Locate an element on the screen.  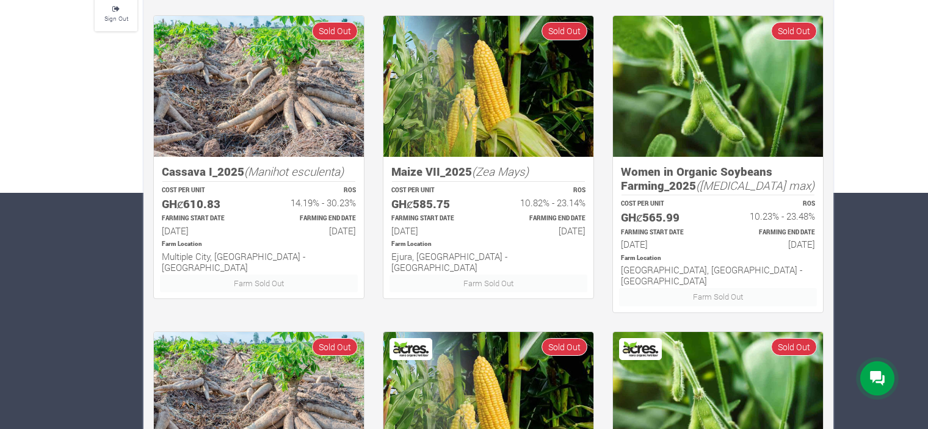
small: Sign Out is located at coordinates (116, 18).